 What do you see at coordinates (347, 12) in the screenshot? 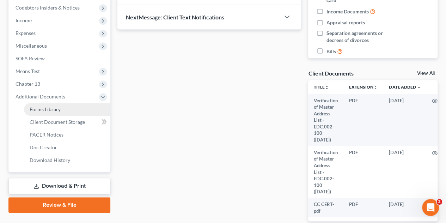
I see `span: Income Documents` at bounding box center [347, 12].